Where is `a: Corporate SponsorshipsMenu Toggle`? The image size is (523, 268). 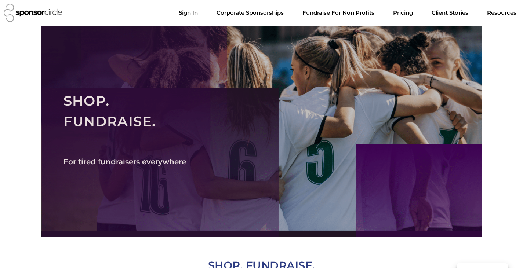 a: Corporate SponsorshipsMenu Toggle is located at coordinates (250, 13).